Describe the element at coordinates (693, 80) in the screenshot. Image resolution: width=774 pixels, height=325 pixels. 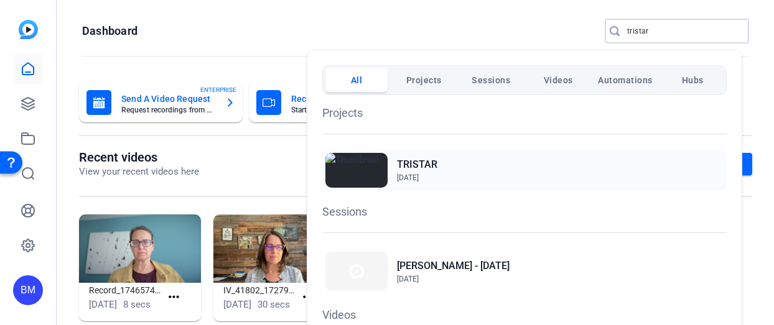
I see `span: Hubs` at that location.